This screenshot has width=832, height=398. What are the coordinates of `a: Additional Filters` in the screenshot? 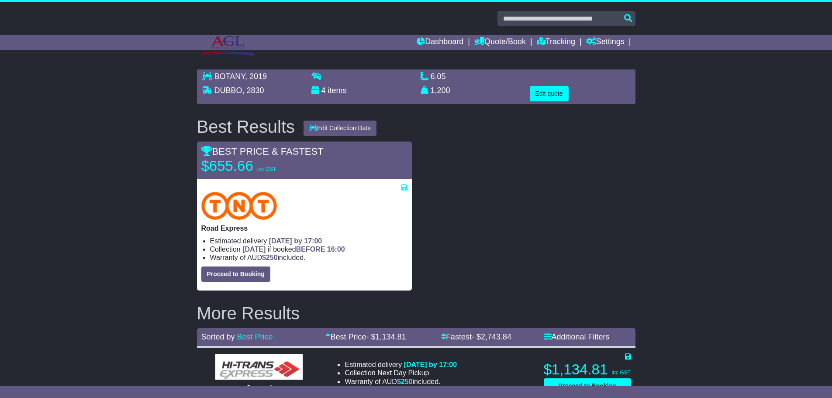 It's located at (576, 337).